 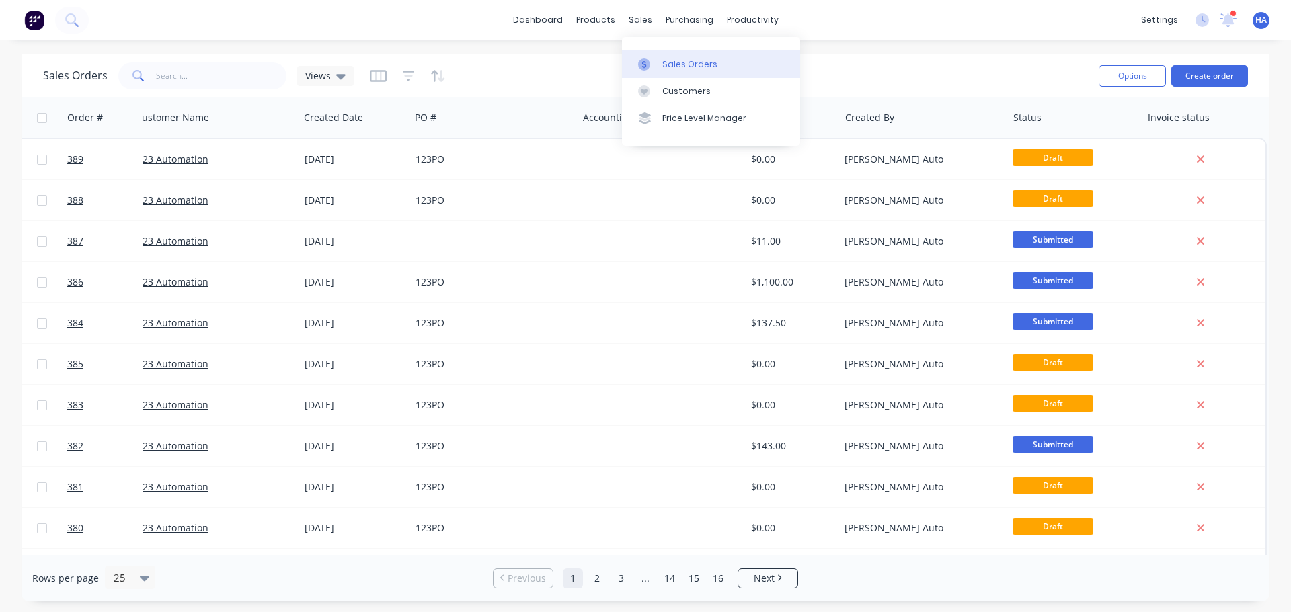 I want to click on a: 382, so click(x=108, y=446).